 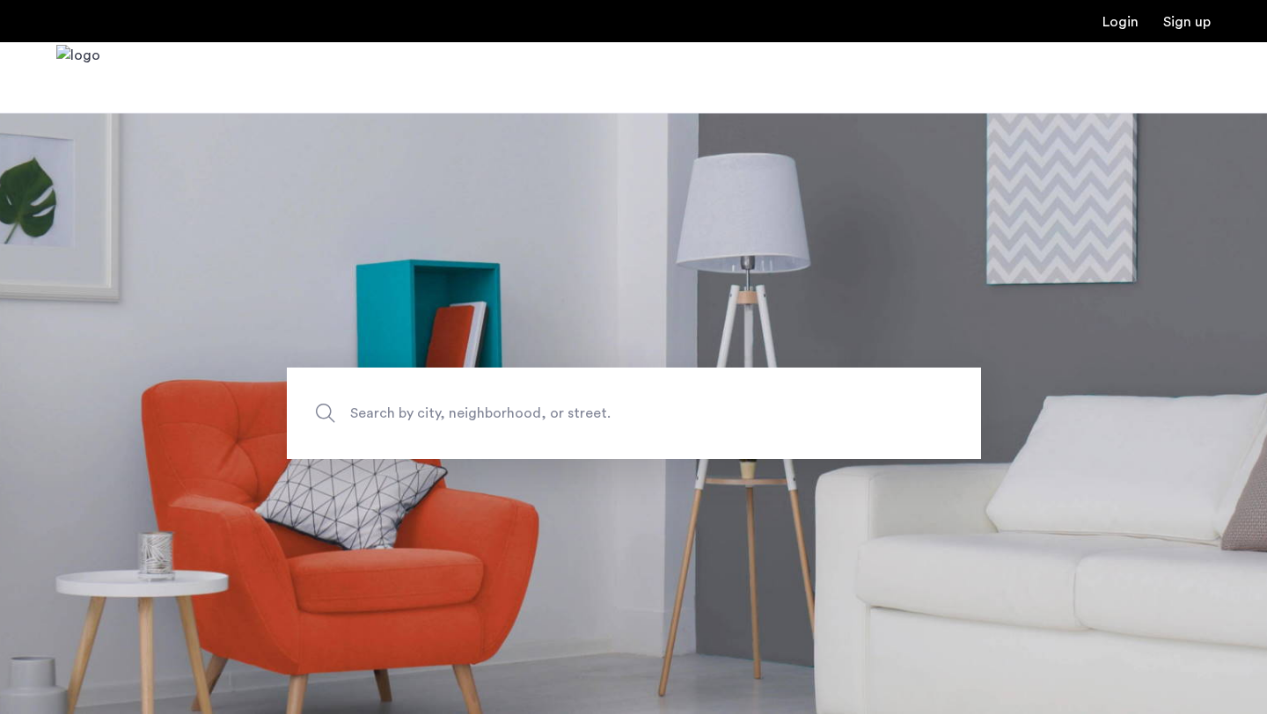 What do you see at coordinates (1187, 22) in the screenshot?
I see `a: Registration` at bounding box center [1187, 22].